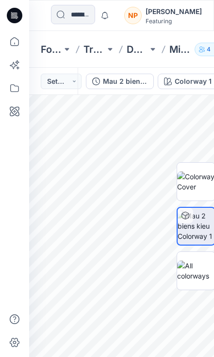 The image size is (214, 357). What do you see at coordinates (120, 81) in the screenshot?
I see `button: Mau 2 biens kieu` at bounding box center [120, 81].